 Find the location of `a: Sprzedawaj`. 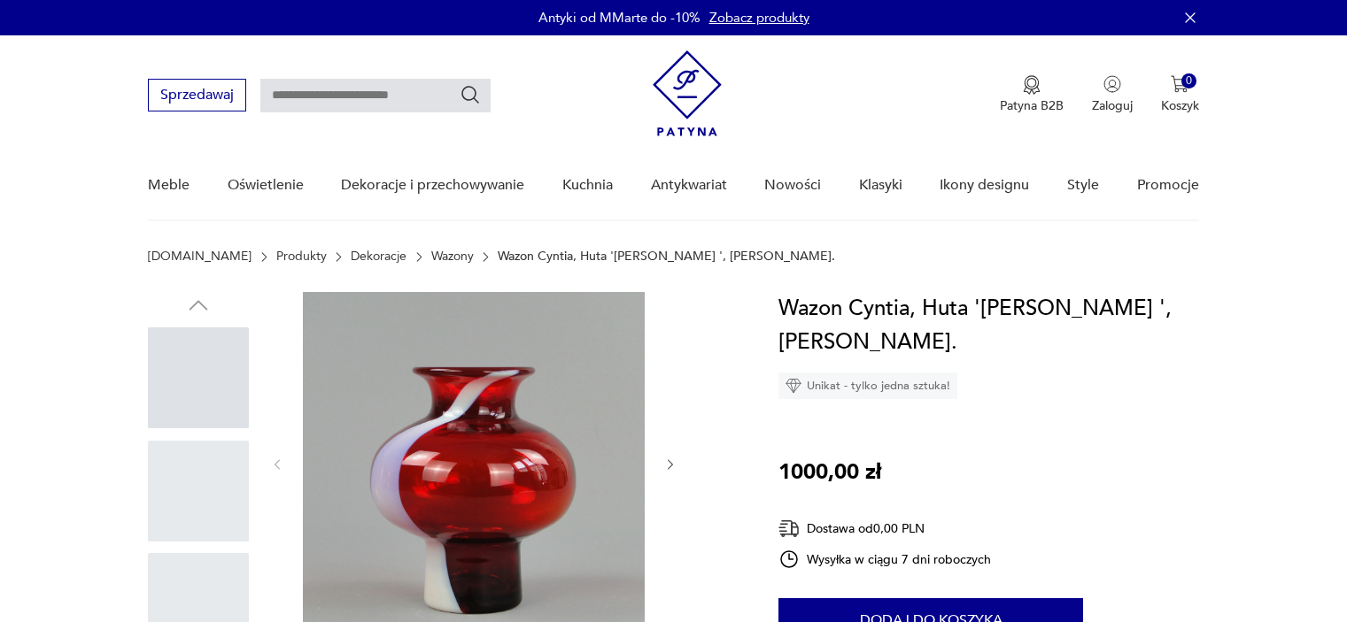

a: Sprzedawaj is located at coordinates (197, 97).